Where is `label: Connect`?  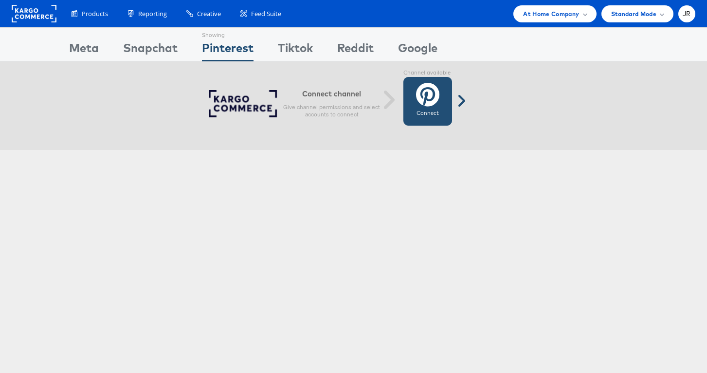 label: Connect is located at coordinates (428, 113).